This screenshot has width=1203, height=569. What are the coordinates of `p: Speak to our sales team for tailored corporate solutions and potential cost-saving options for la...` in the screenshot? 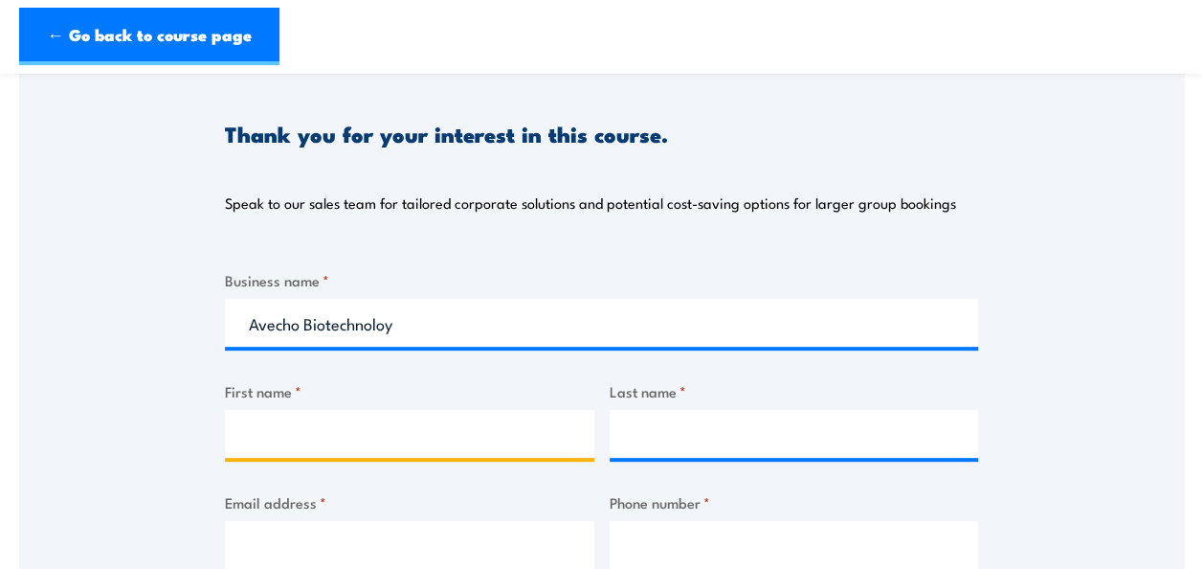 It's located at (591, 203).